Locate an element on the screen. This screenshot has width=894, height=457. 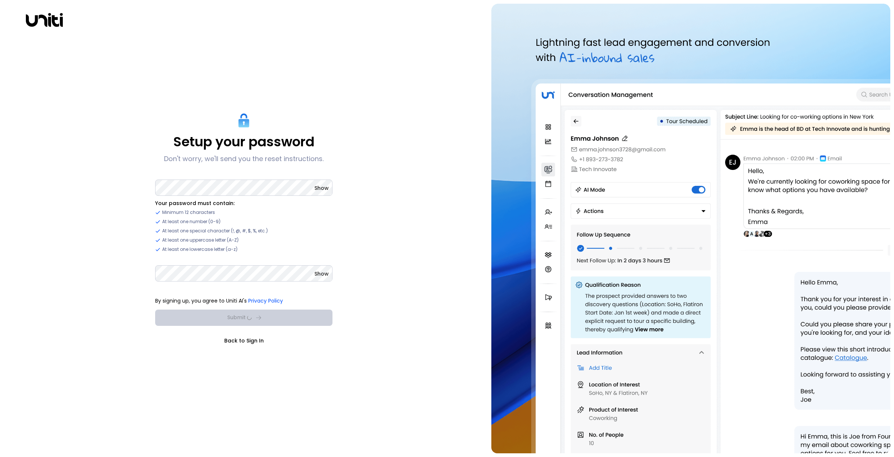
span: At least one special character (!, @, #, $, %, etc.) is located at coordinates (215, 231).